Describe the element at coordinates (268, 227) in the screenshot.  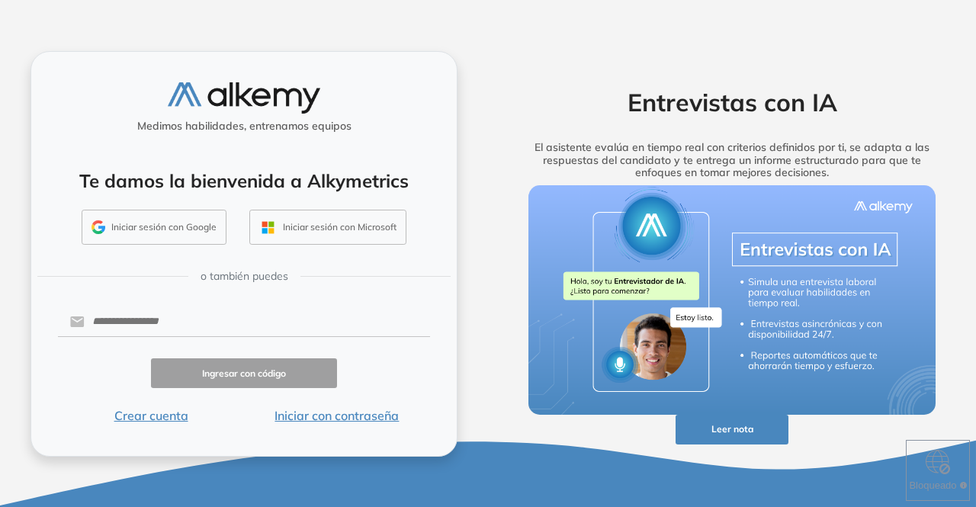
I see `img: OUTLOOK_ICON` at that location.